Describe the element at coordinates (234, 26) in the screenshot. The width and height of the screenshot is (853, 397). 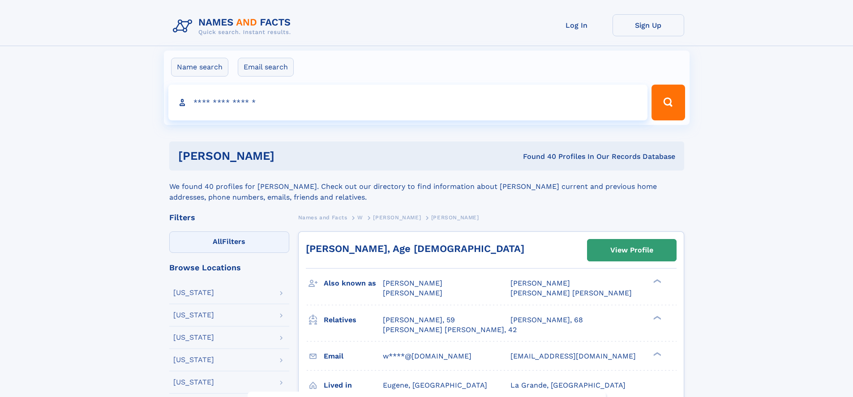
I see `img: Logo Names and Facts` at that location.